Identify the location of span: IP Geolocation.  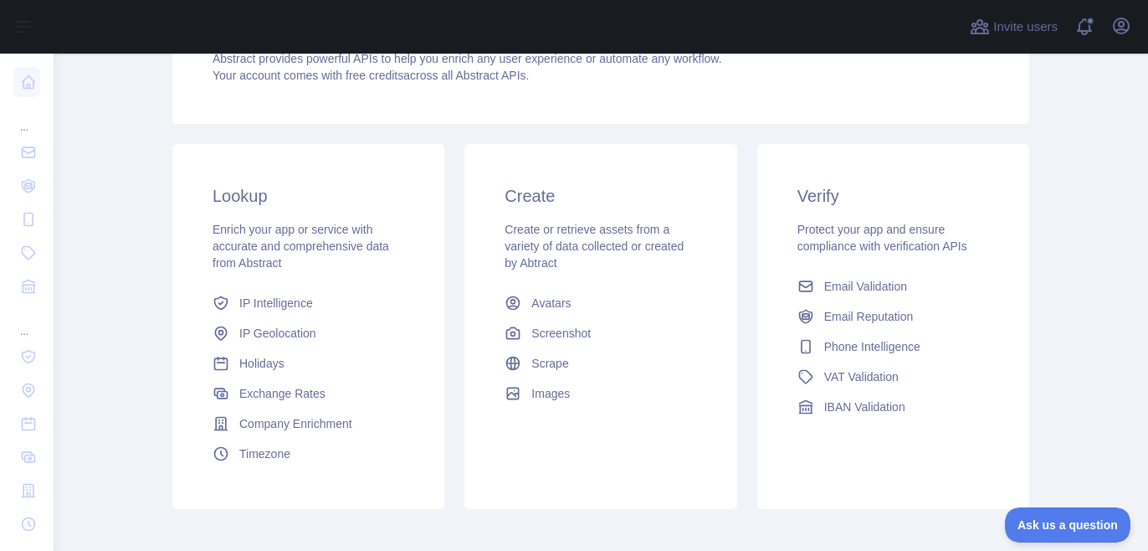
(278, 333).